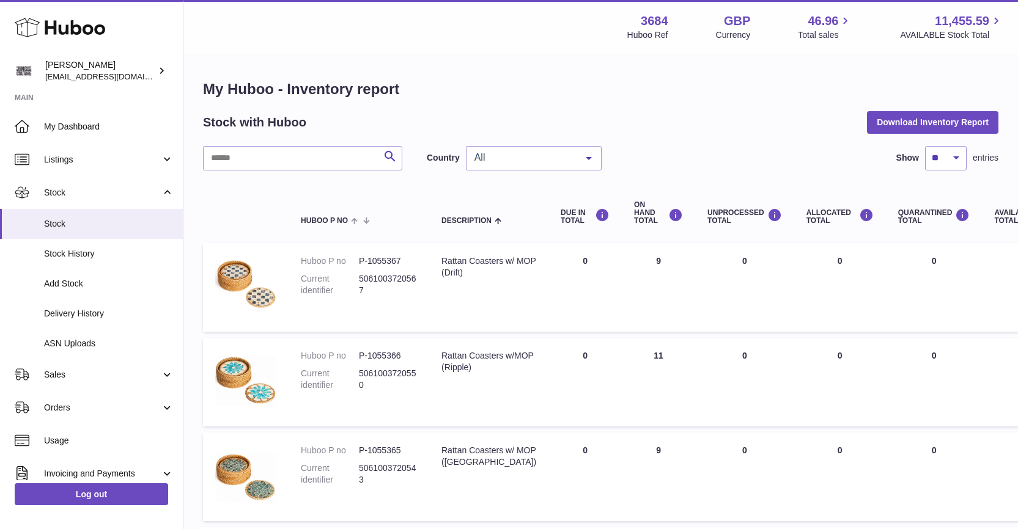 The width and height of the screenshot is (1018, 529). What do you see at coordinates (951, 35) in the screenshot?
I see `span: AVAILABLE Stock Total` at bounding box center [951, 35].